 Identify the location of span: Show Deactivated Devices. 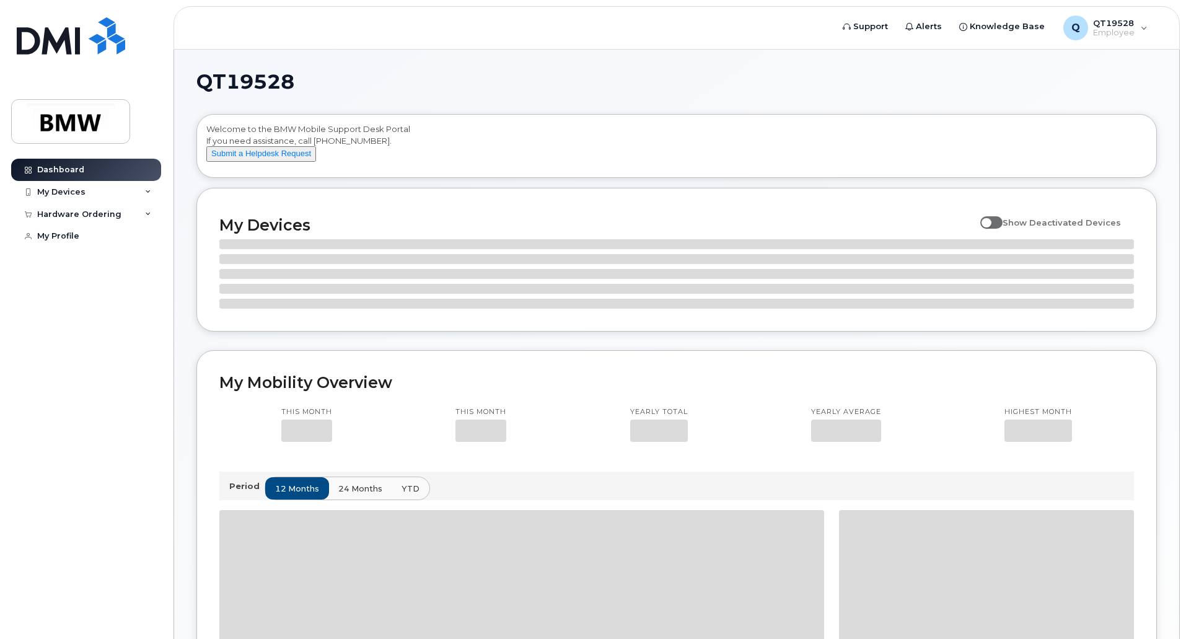
(1061, 222).